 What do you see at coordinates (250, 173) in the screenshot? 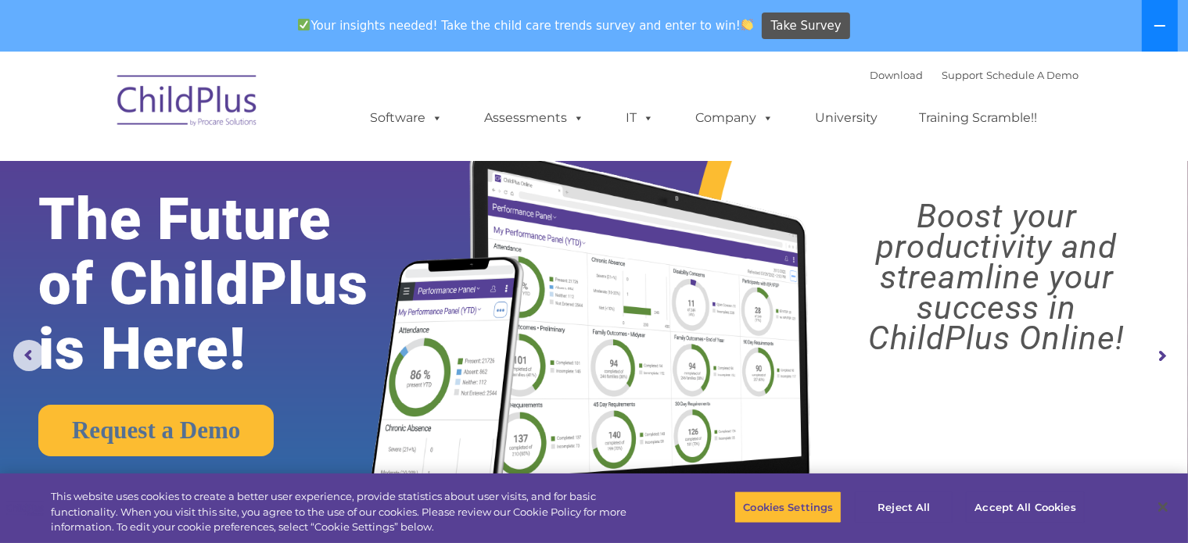
I see `span: Phone number` at bounding box center [250, 173].